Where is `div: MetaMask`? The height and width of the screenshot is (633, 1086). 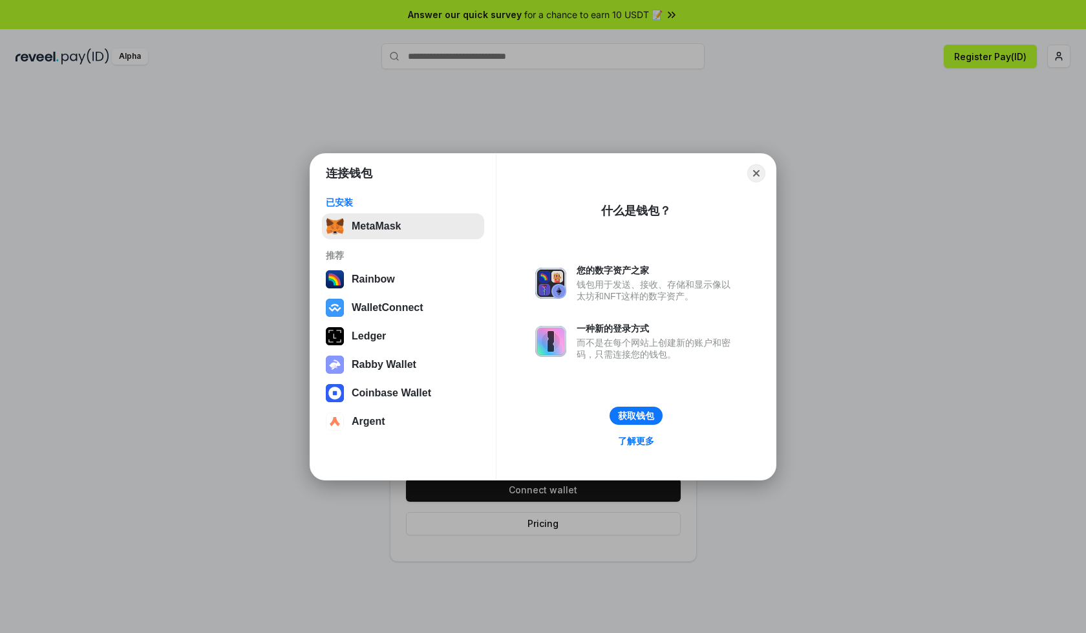
div: MetaMask is located at coordinates (376, 226).